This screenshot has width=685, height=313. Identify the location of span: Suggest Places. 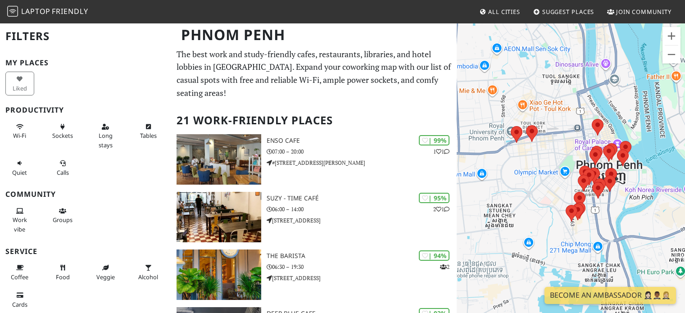
(569, 12).